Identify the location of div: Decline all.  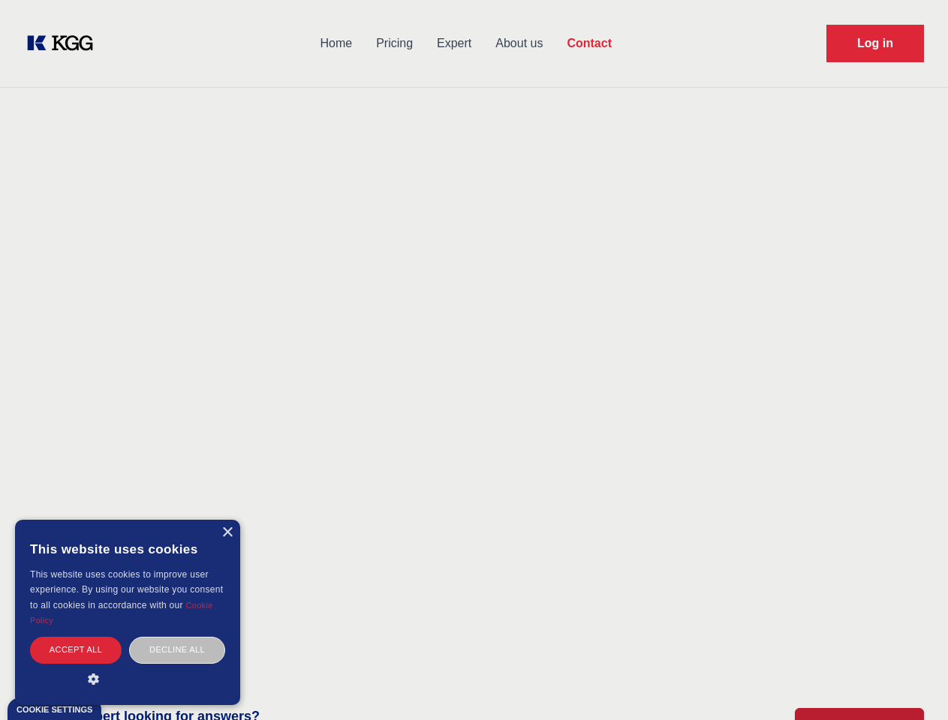
(177, 650).